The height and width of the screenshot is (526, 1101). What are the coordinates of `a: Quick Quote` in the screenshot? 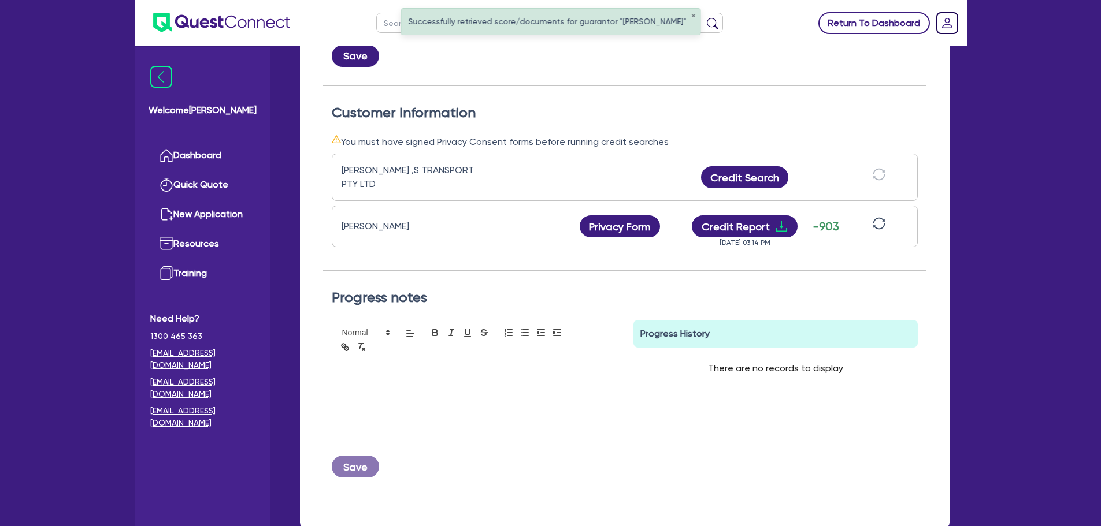 It's located at (202, 185).